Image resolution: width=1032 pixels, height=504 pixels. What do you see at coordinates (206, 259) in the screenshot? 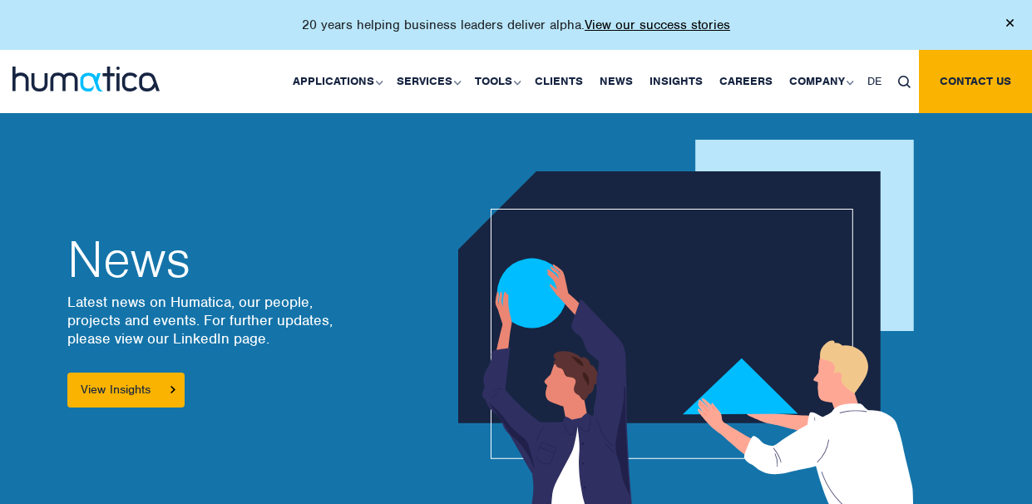
I see `h2: News` at bounding box center [206, 259].